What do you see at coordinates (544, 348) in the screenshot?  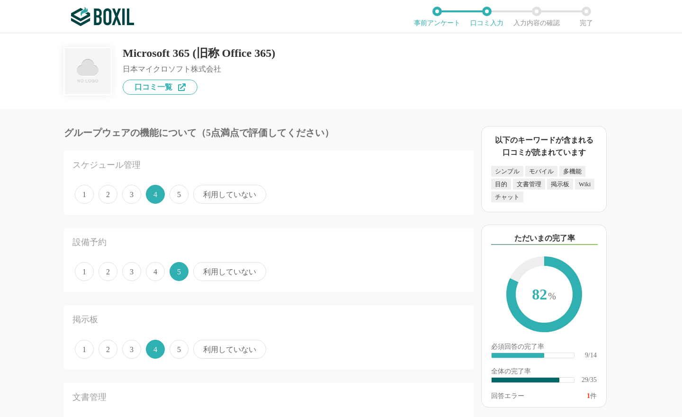 I see `div: 必須回答の完了率` at bounding box center [544, 348].